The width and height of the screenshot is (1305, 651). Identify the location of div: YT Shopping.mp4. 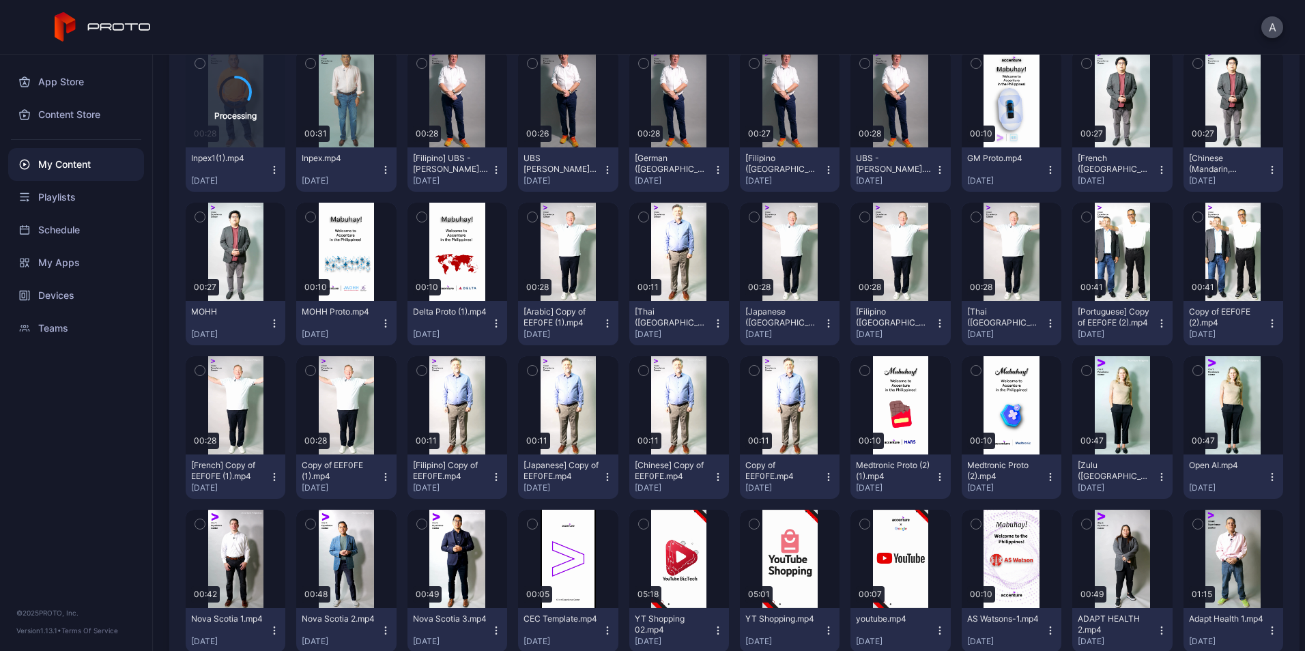
(783, 619).